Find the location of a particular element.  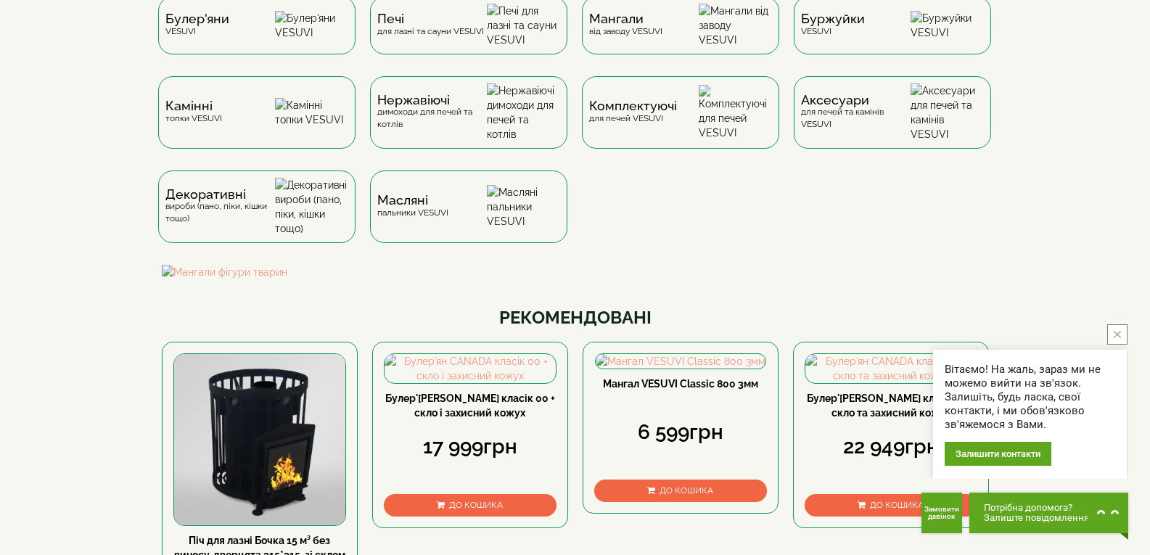

span: Мангали is located at coordinates (626, 19).